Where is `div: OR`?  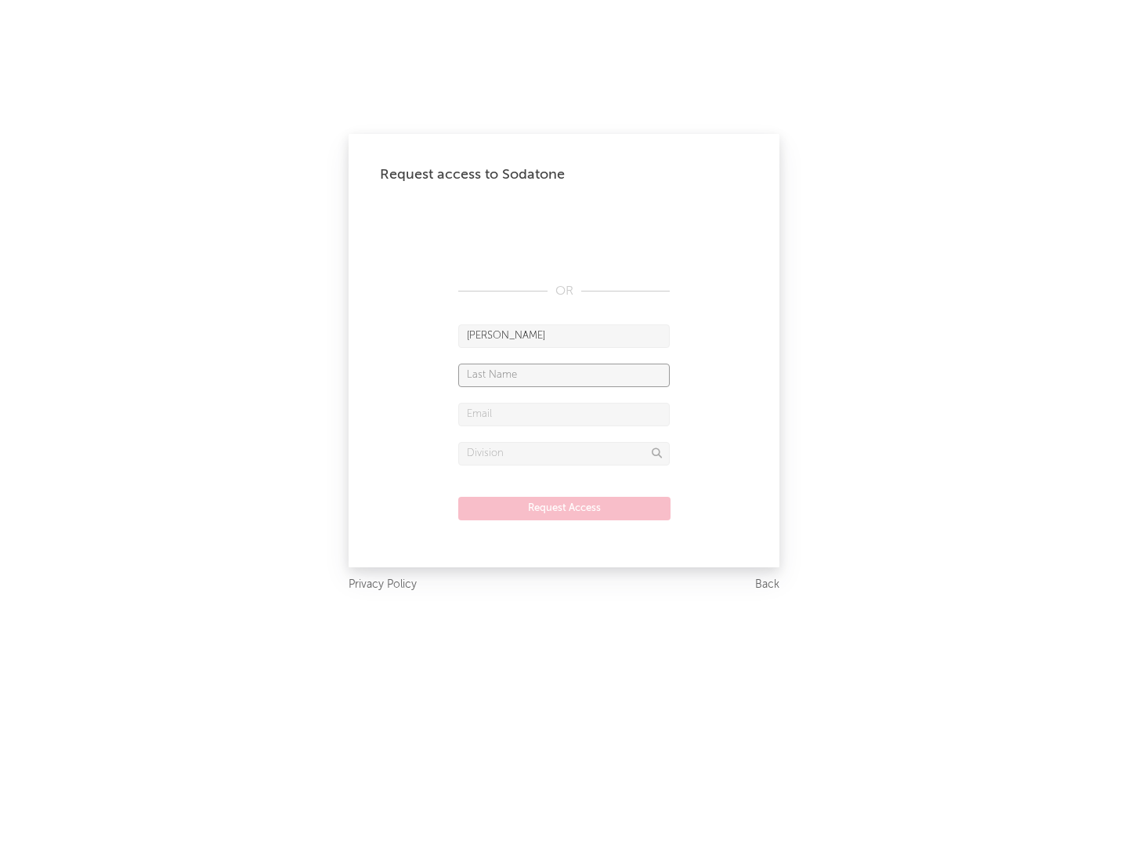
div: OR is located at coordinates (564, 291).